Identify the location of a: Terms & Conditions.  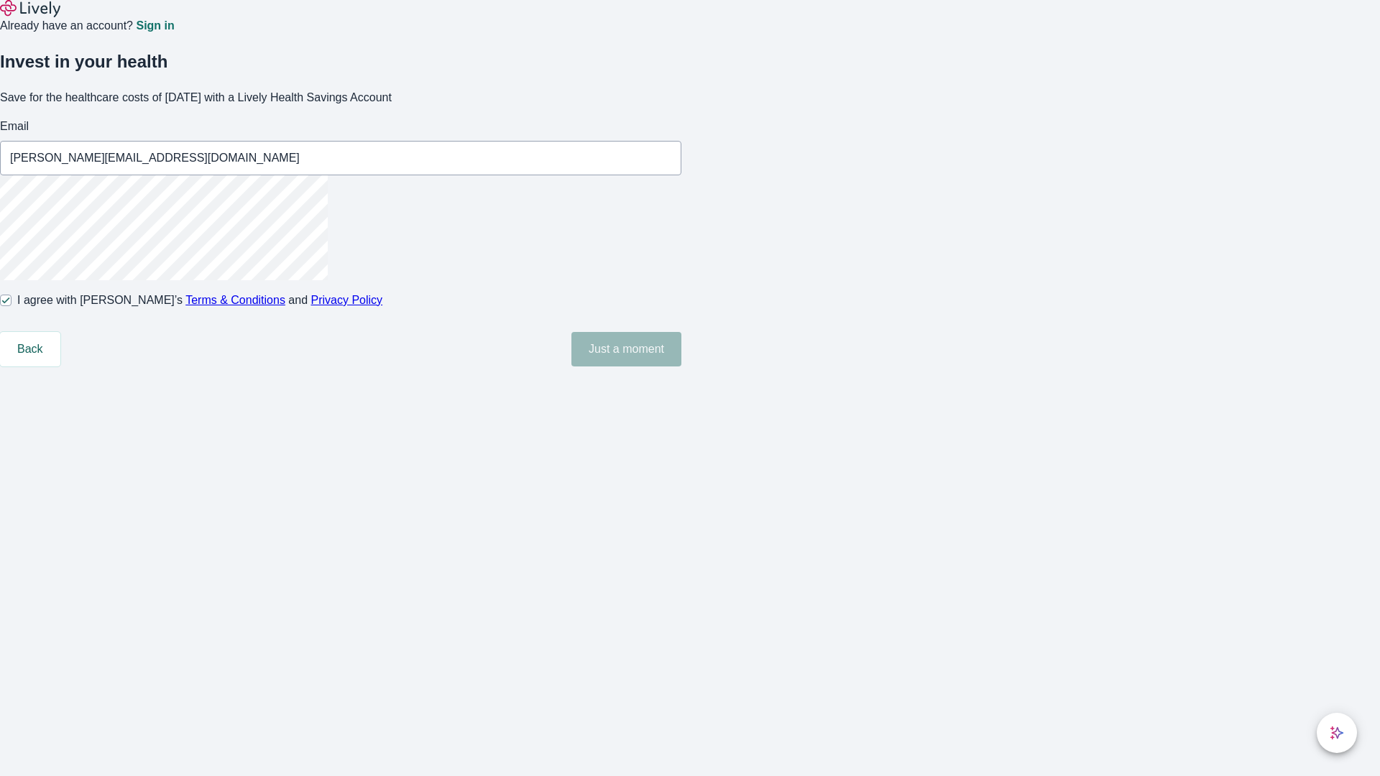
(235, 300).